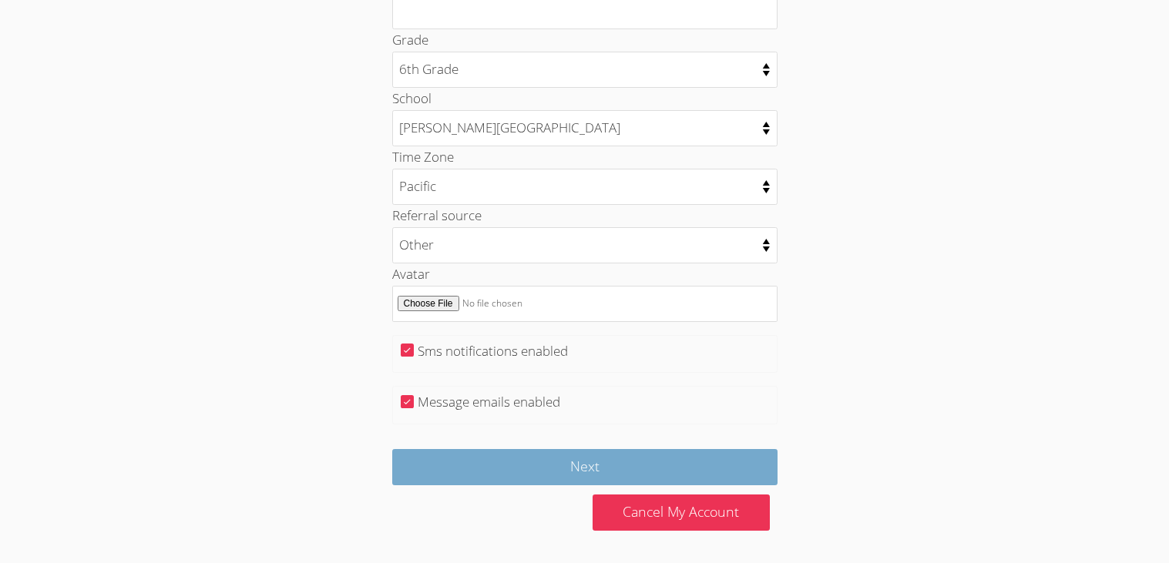  I want to click on label: Sms notifications enabled, so click(493, 351).